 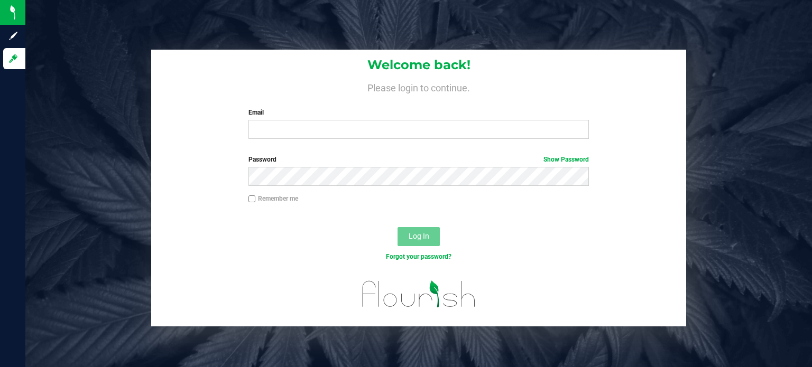 I want to click on span: Password, so click(x=262, y=160).